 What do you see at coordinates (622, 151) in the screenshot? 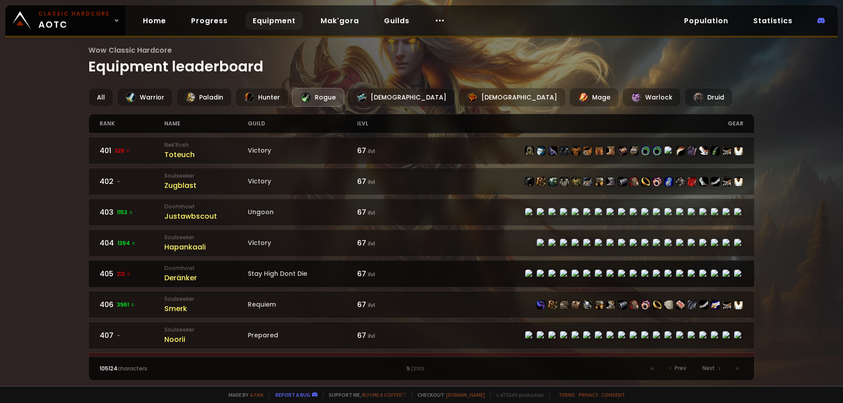
I see `img: item-16911` at bounding box center [622, 151].